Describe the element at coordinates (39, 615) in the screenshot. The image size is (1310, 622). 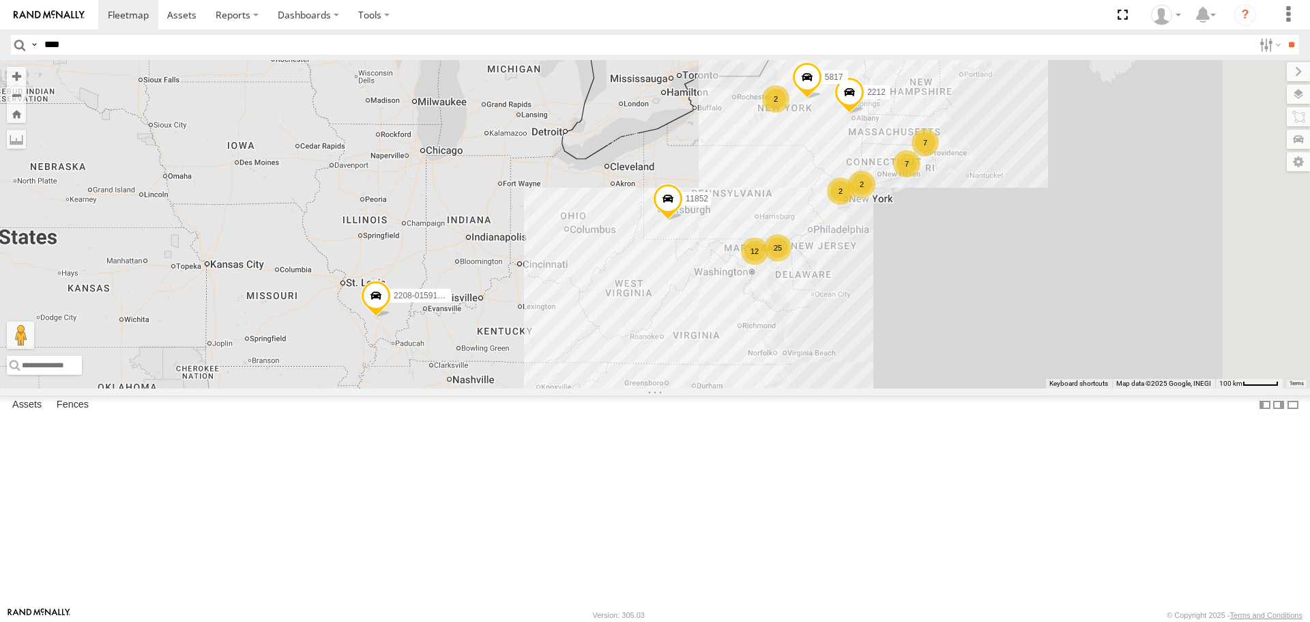
I see `a: Visit our Website` at that location.